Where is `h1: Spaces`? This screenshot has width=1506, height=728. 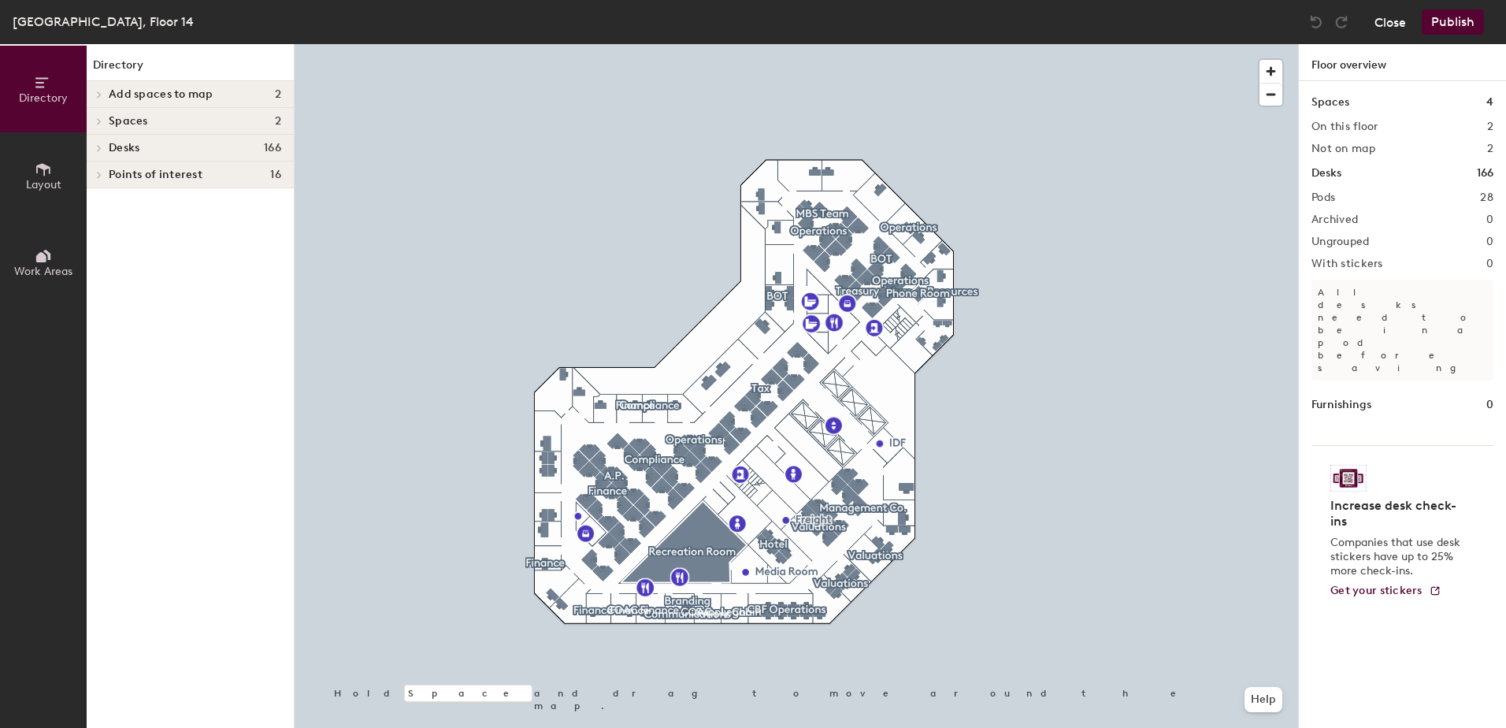 h1: Spaces is located at coordinates (1330, 102).